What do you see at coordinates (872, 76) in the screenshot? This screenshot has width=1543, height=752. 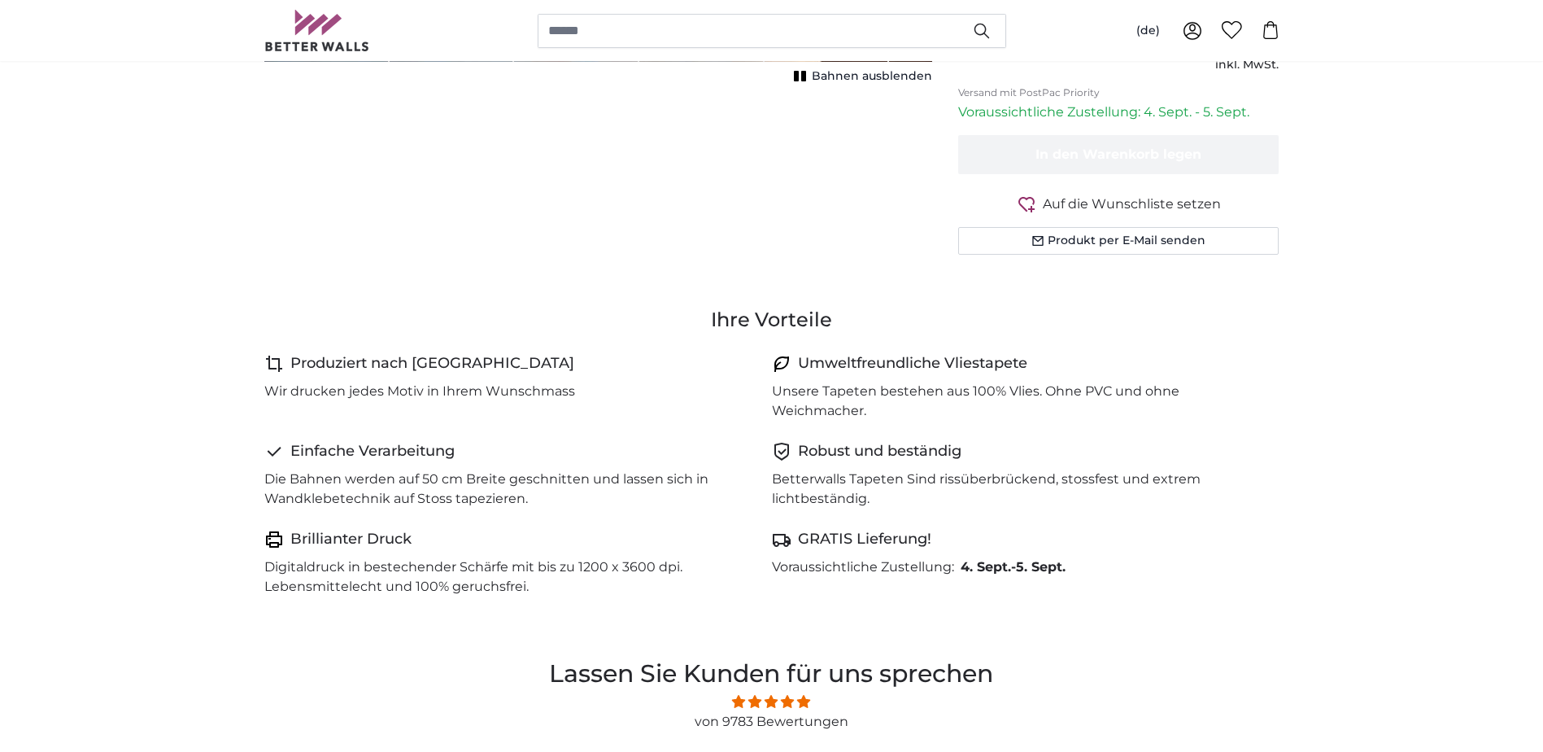 I see `span: Bahnen ausblenden` at bounding box center [872, 76].